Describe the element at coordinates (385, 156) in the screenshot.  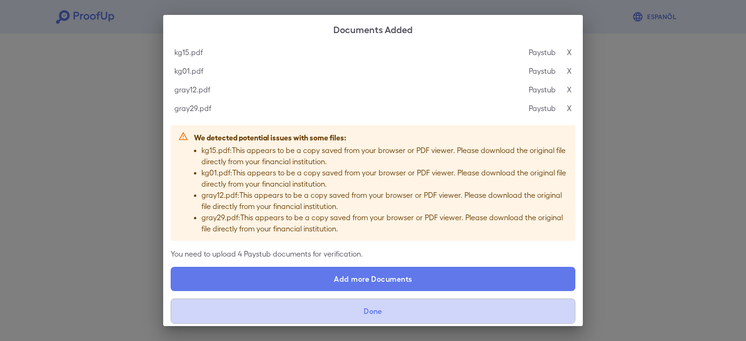
I see `p: kg15.pdf : This appears to be a copy saved from your browser or PDF viewer. Please download the o...` at that location.